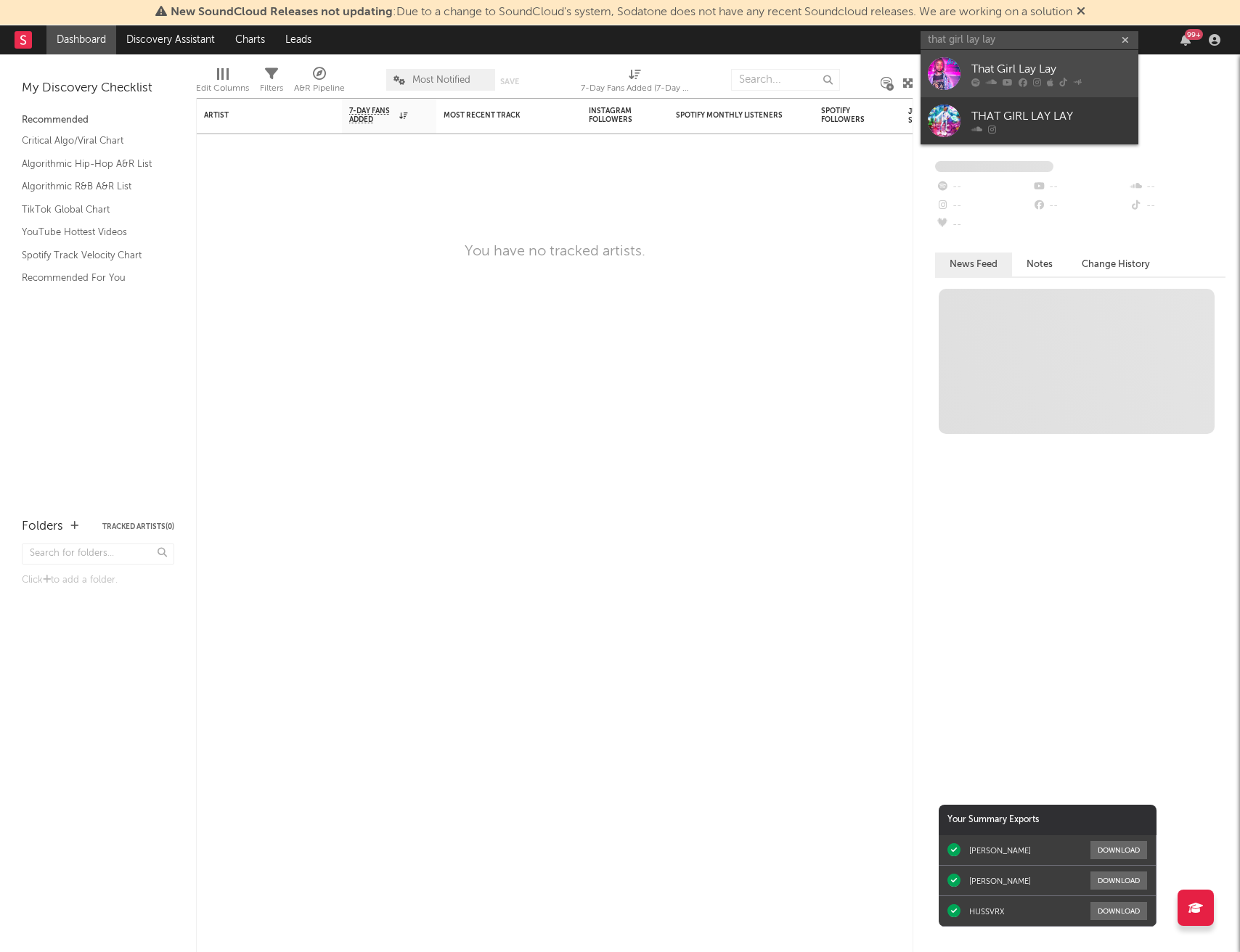 This screenshot has width=1240, height=952. Describe the element at coordinates (98, 88) in the screenshot. I see `div: My Discovery Checklist` at that location.